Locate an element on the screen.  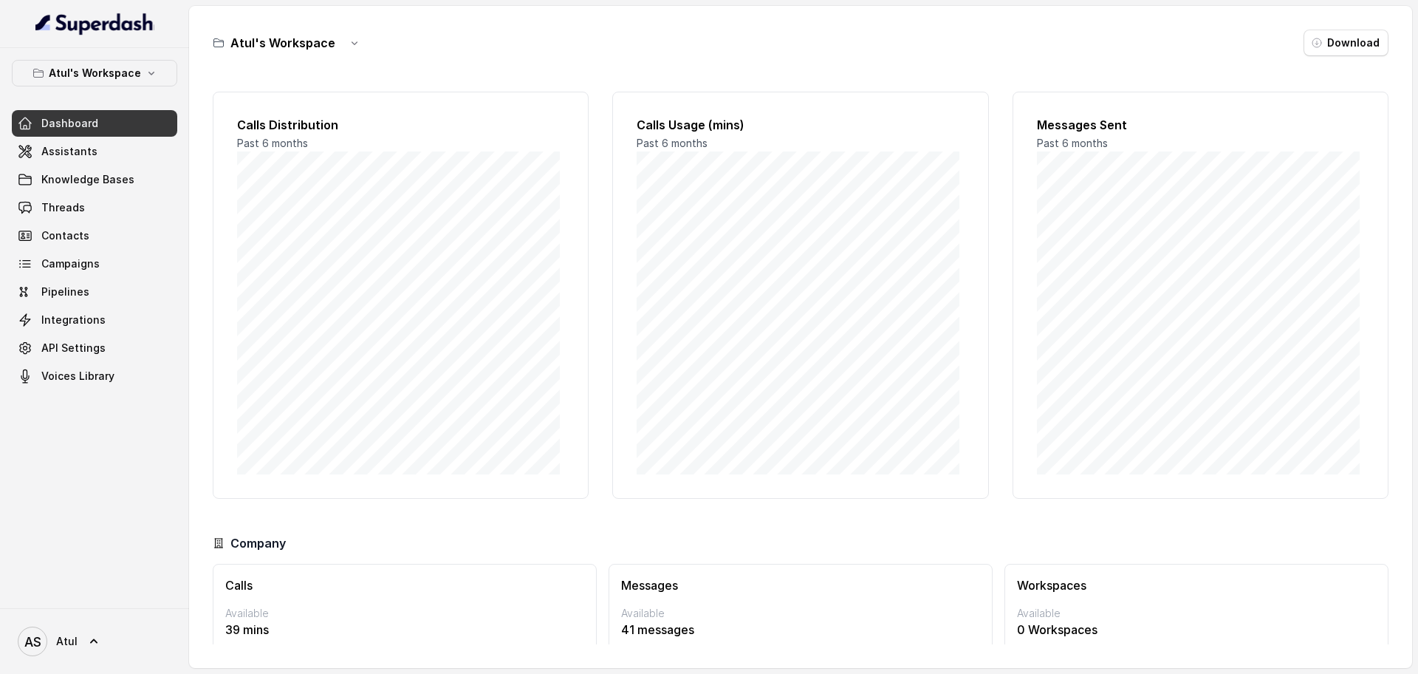
h3: Workspaces is located at coordinates (1197, 585).